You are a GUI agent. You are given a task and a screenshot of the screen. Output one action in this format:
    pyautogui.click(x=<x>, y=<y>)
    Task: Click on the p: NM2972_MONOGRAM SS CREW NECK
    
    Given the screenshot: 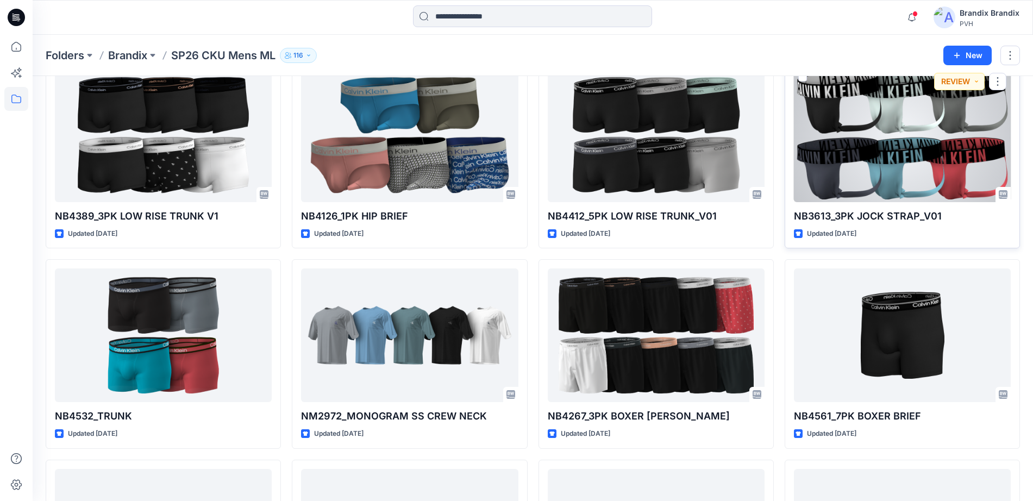 What is the action you would take?
    pyautogui.click(x=409, y=416)
    